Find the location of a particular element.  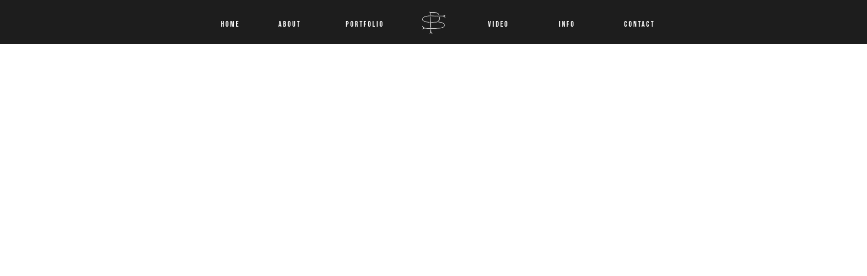

nav: CONTACT is located at coordinates (636, 22).